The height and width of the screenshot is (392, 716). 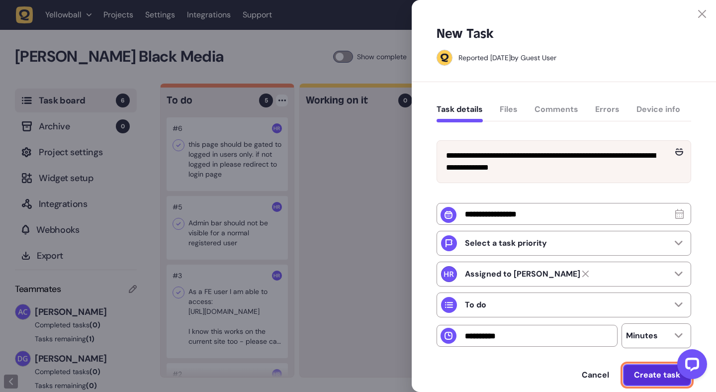 What do you see at coordinates (642, 336) in the screenshot?
I see `p: Minutes` at bounding box center [642, 336].